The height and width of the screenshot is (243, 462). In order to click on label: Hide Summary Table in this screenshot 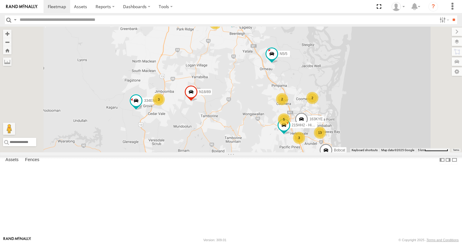, I will do `click(454, 160)`.